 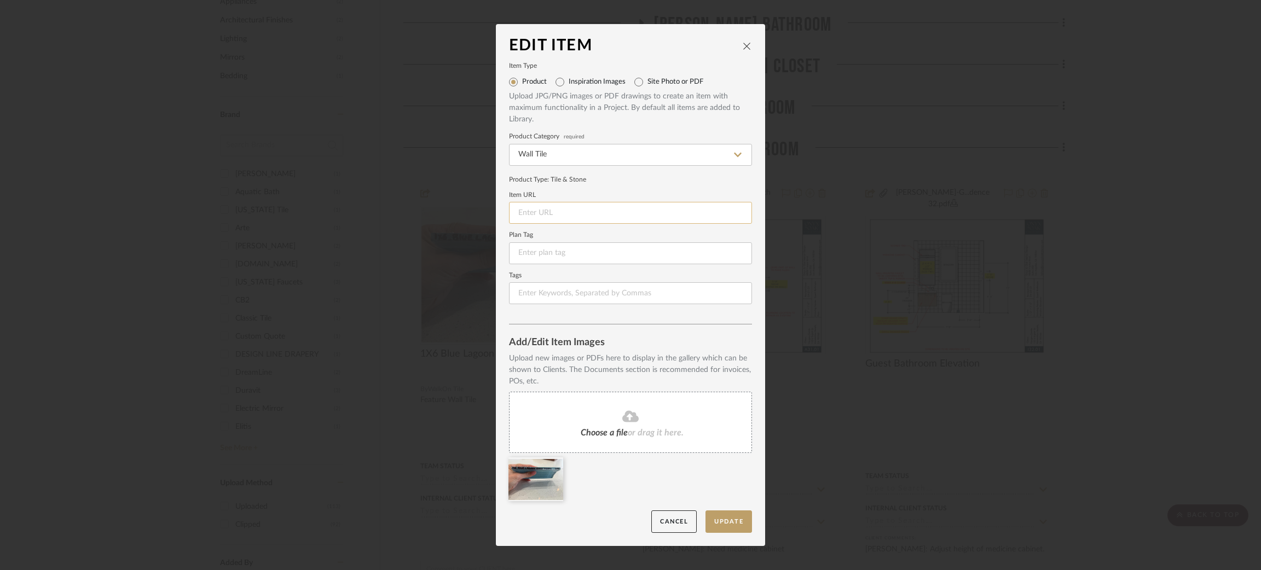 I want to click on label: Product, so click(x=534, y=82).